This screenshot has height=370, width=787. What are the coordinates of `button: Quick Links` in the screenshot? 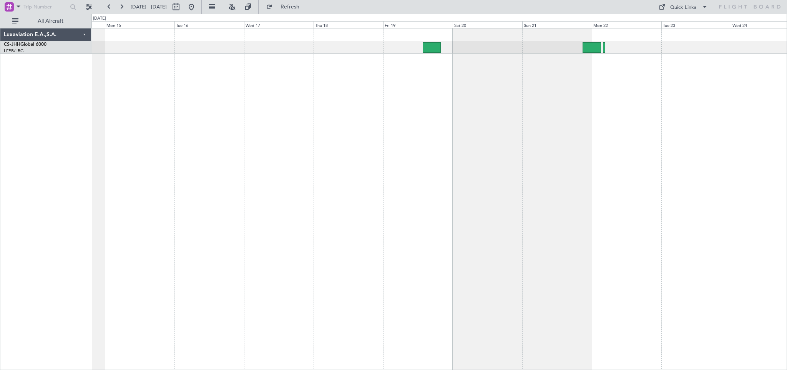 It's located at (683, 7).